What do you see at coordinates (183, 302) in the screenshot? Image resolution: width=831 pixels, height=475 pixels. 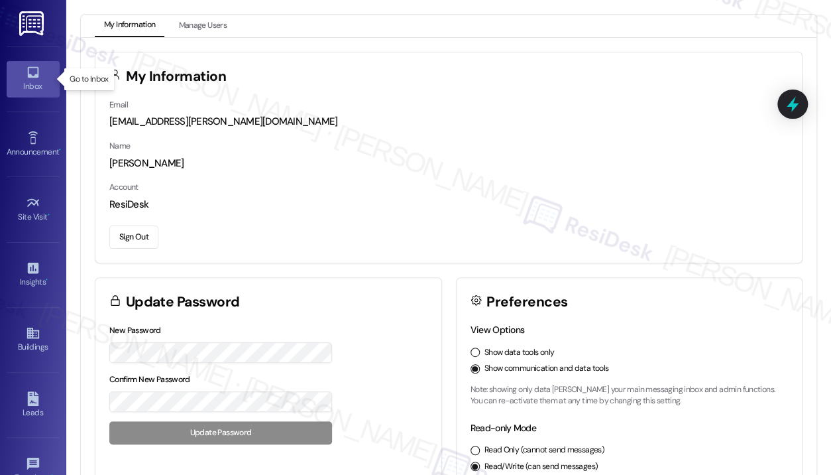 I see `h3: Update Password` at bounding box center [183, 302].